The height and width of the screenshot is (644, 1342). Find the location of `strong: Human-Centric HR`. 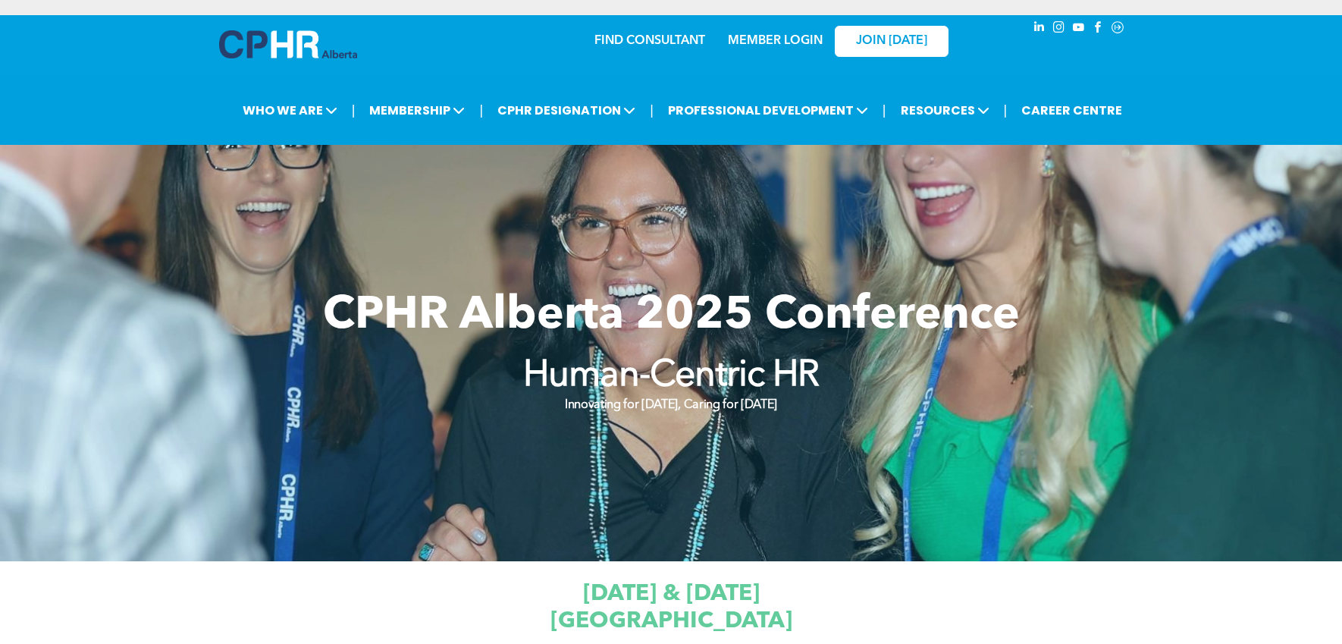

strong: Human-Centric HR is located at coordinates (671, 376).